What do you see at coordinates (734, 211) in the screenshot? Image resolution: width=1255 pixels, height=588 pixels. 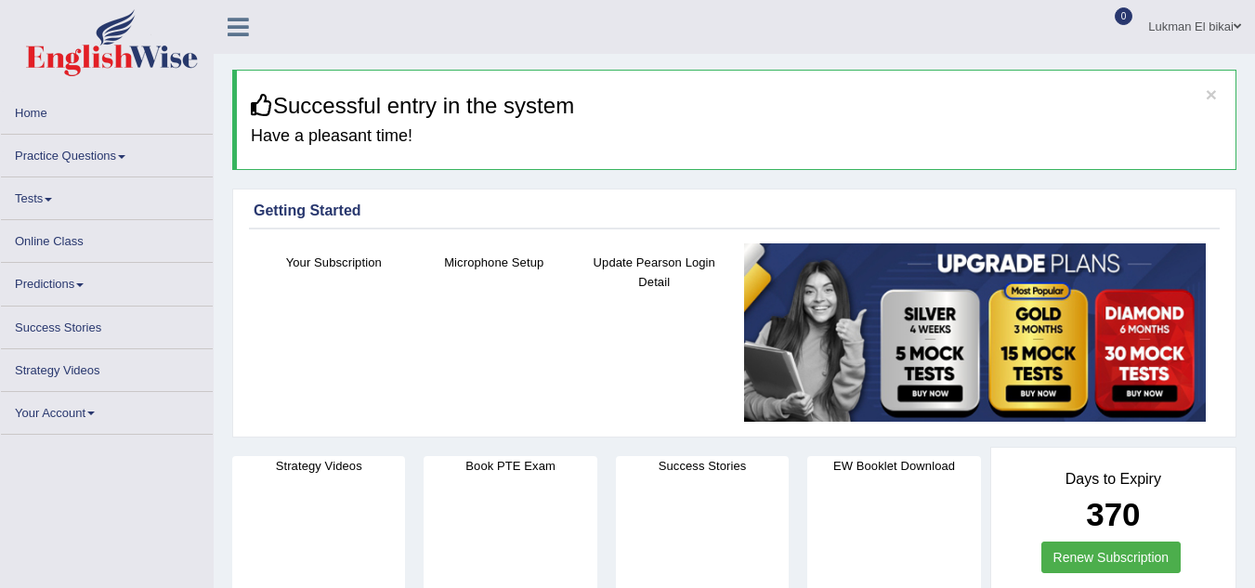 I see `div: Getting Started` at bounding box center [734, 211].